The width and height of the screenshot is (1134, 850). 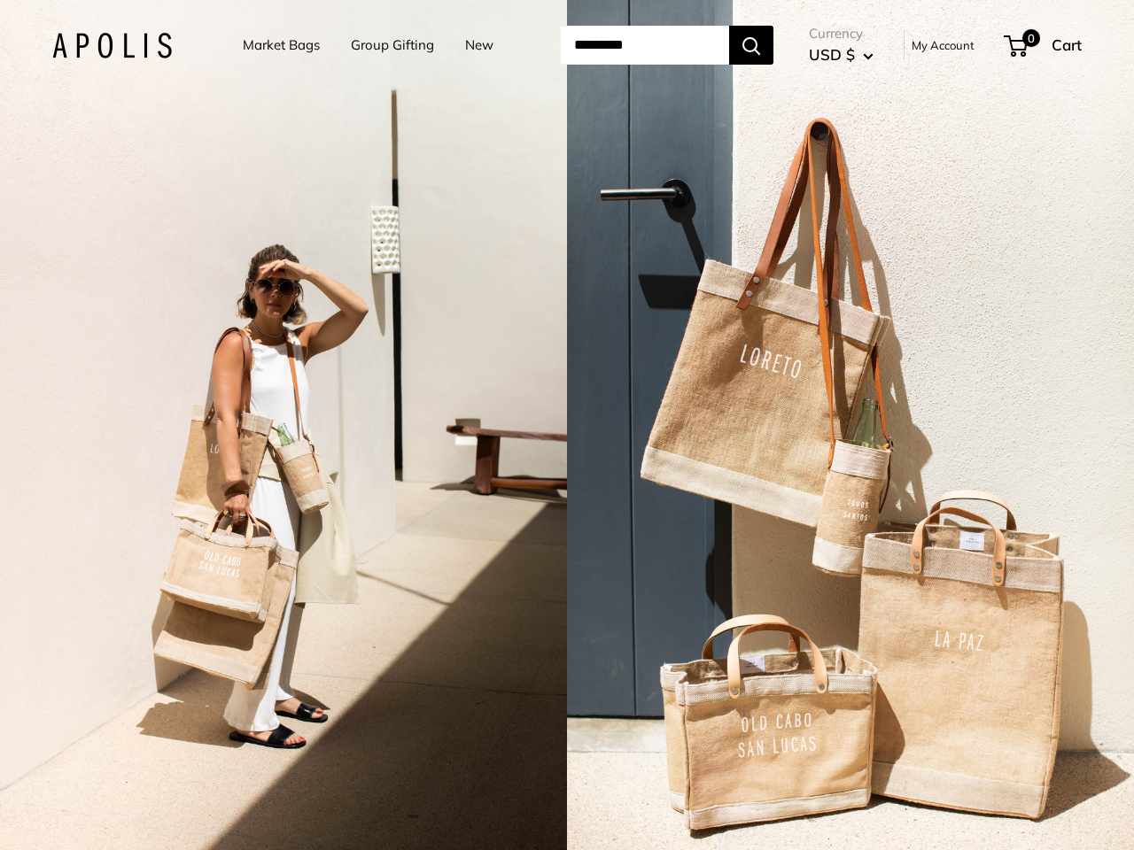 I want to click on button: Search, so click(x=751, y=45).